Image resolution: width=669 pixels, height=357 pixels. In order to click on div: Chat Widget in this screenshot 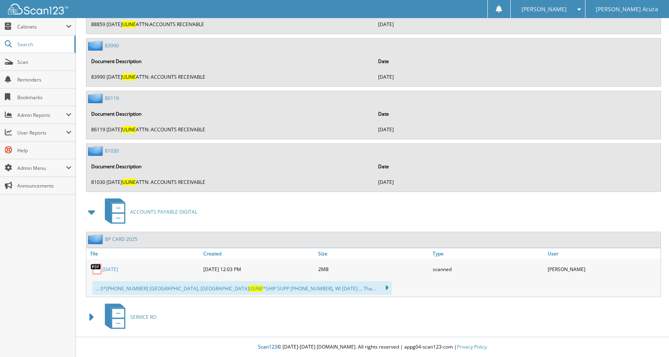, I will do `click(649, 338)`.